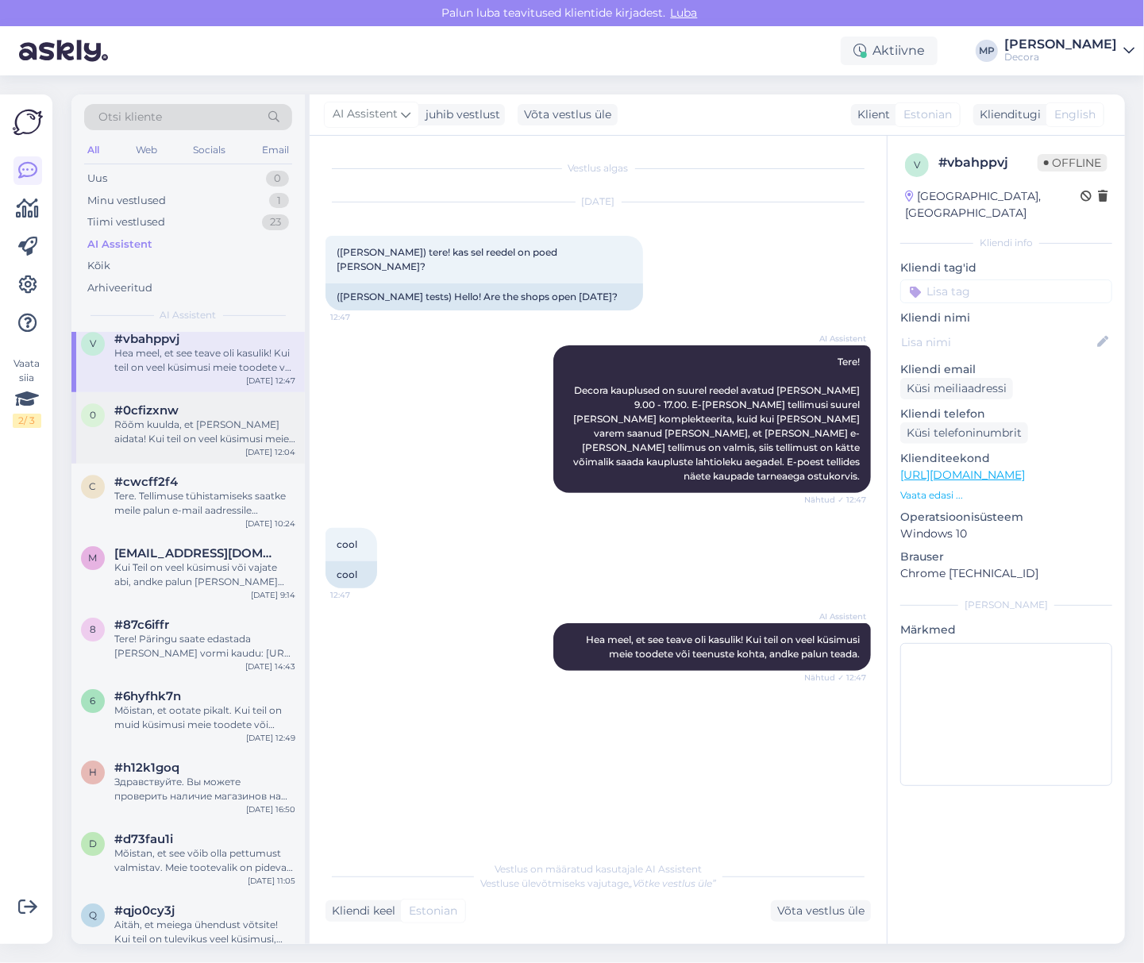 The image size is (1144, 963). I want to click on p: Windows 10, so click(1006, 533).